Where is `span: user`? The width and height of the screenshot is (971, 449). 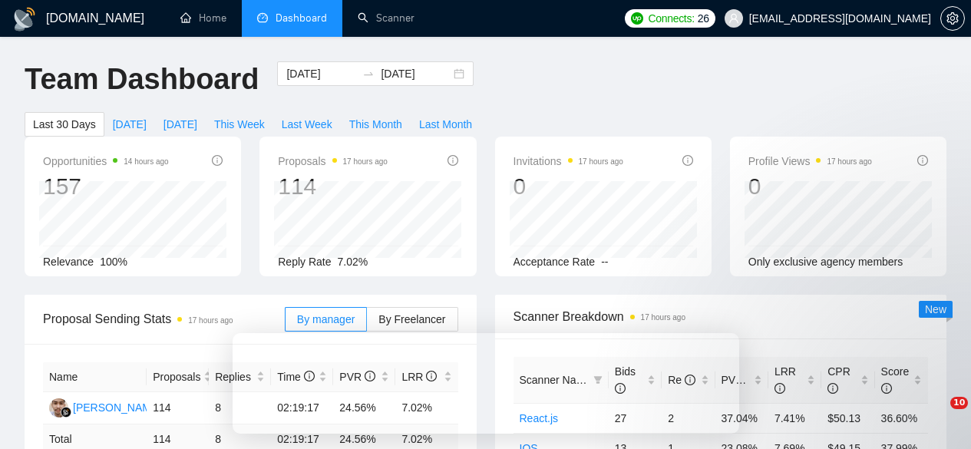
span: user is located at coordinates (734, 18).